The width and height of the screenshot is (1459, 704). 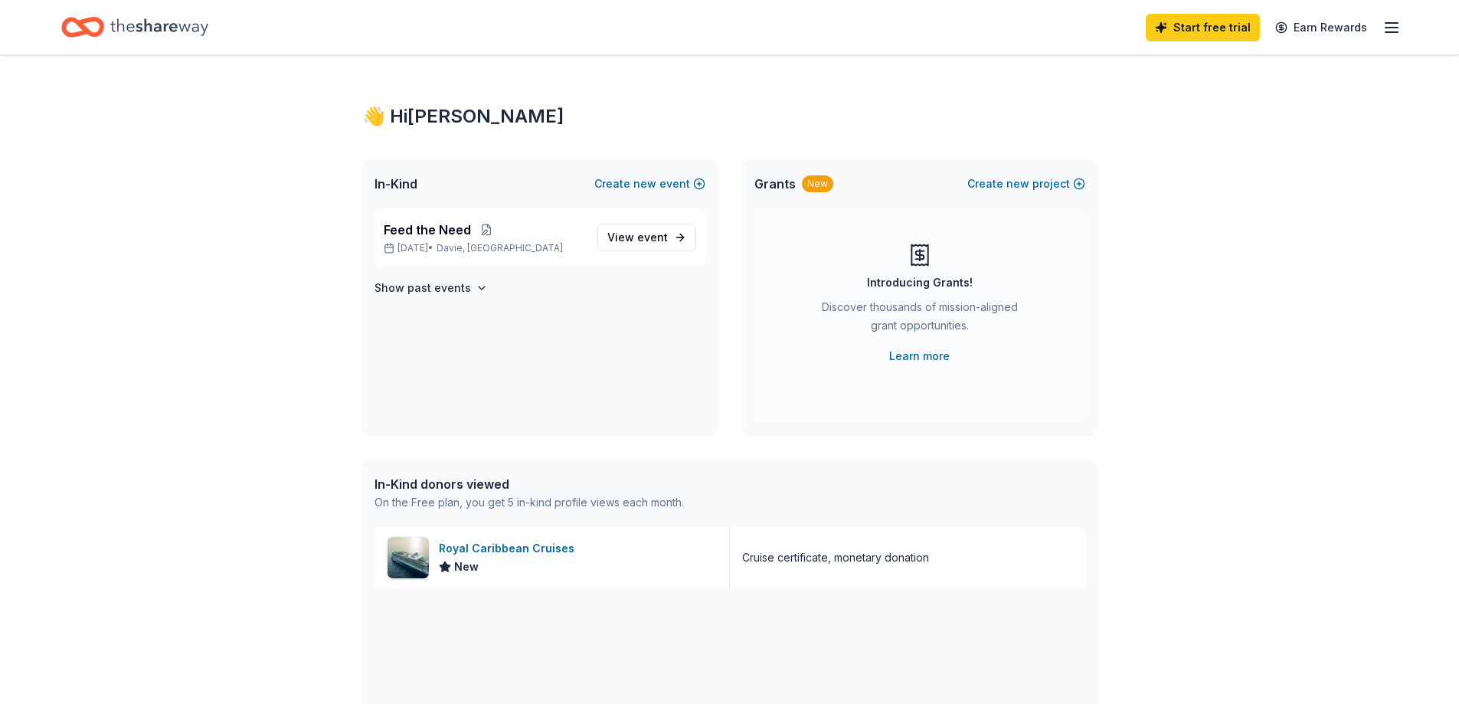 What do you see at coordinates (649, 184) in the screenshot?
I see `button: Createnewevent` at bounding box center [649, 184].